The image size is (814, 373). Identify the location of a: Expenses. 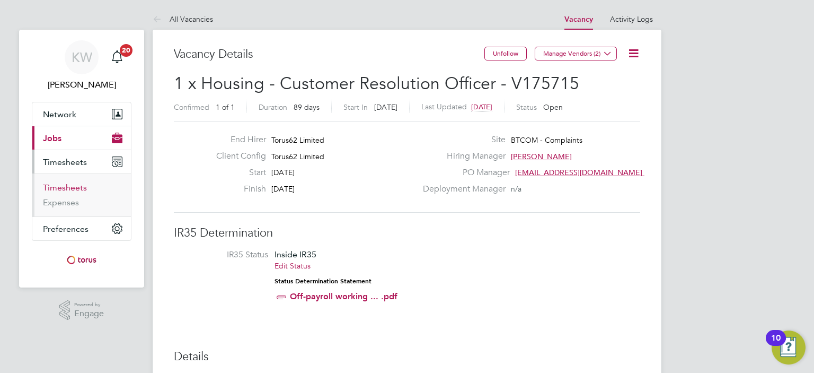
(61, 202).